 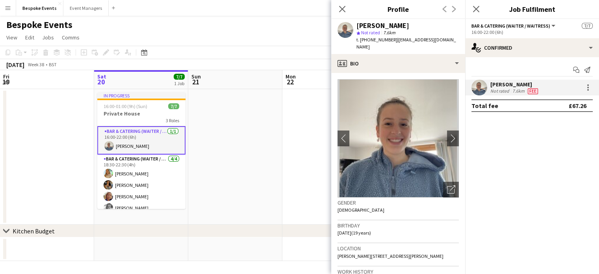 I want to click on h3: Private House, so click(x=141, y=113).